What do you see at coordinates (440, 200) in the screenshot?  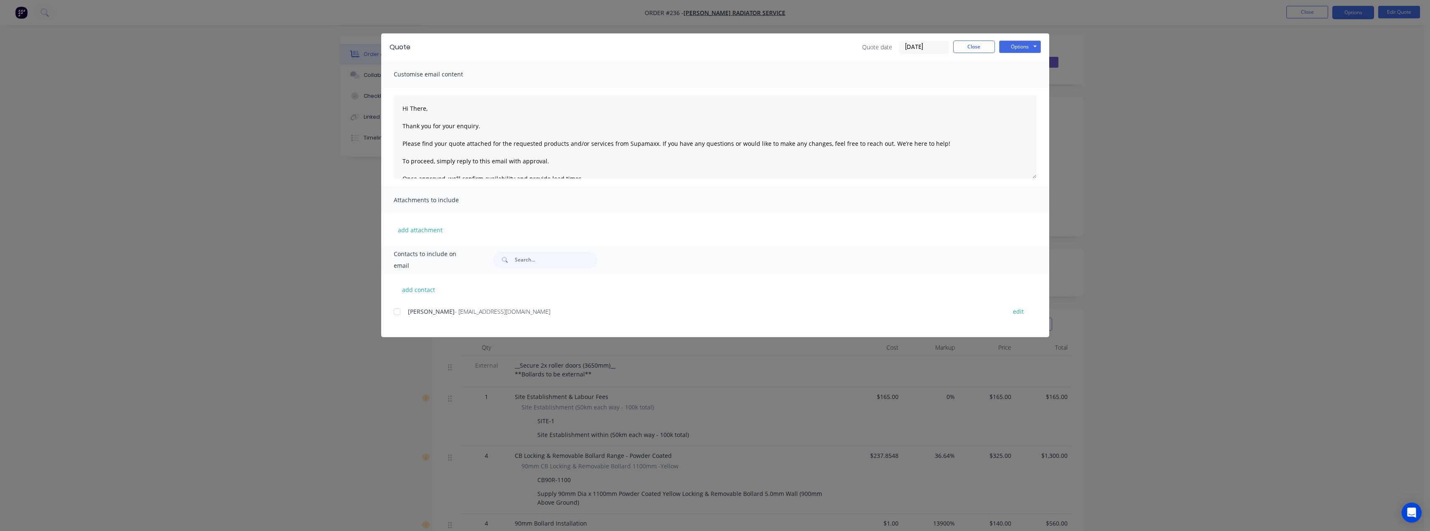 I see `span: Attachments to include` at bounding box center [440, 200].